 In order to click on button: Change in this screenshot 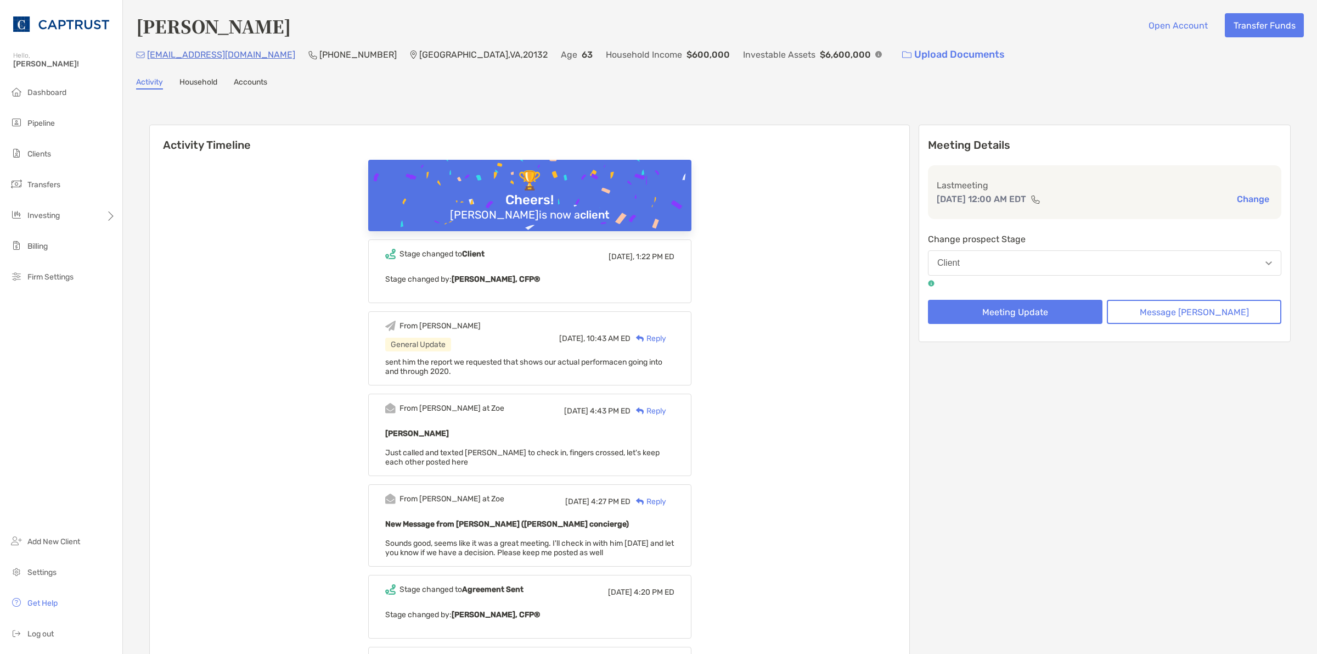, I will do `click(1253, 199)`.